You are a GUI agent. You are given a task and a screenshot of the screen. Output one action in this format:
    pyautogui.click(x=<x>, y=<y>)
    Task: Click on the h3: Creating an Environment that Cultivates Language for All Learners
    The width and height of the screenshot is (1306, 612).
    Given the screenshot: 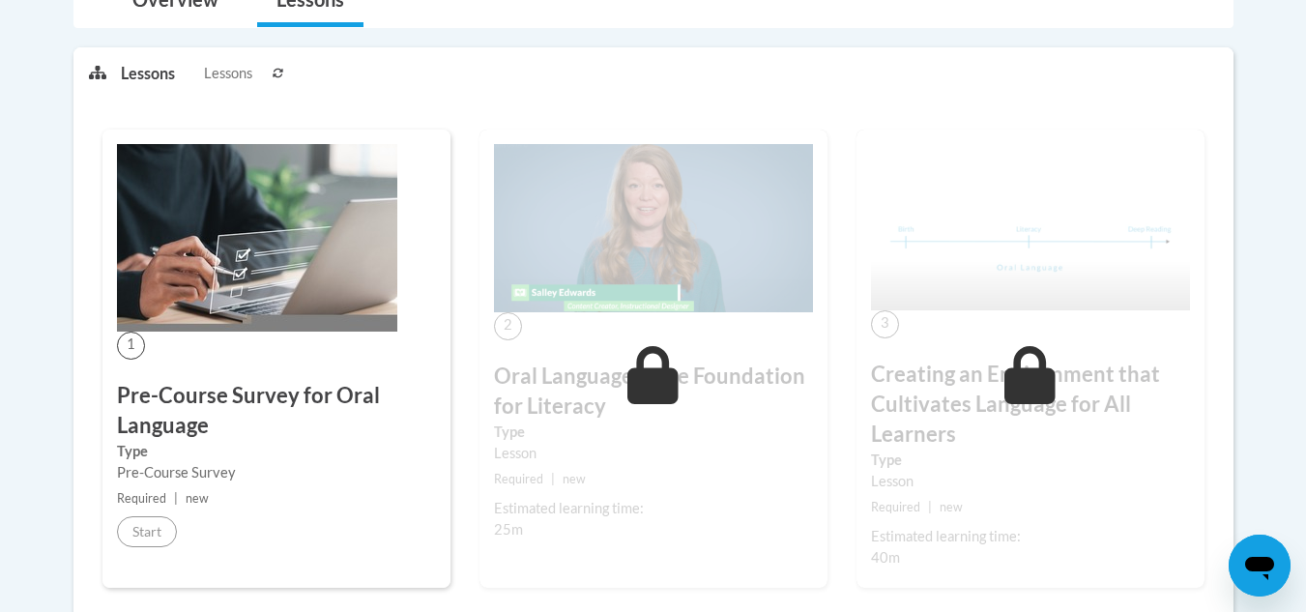 What is the action you would take?
    pyautogui.click(x=1030, y=404)
    